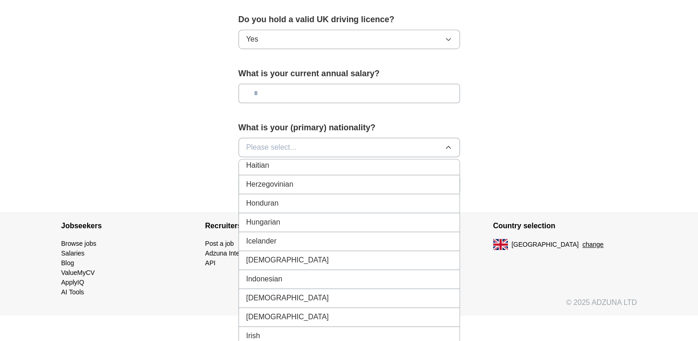 The image size is (698, 341). I want to click on span: Icelander, so click(262, 241).